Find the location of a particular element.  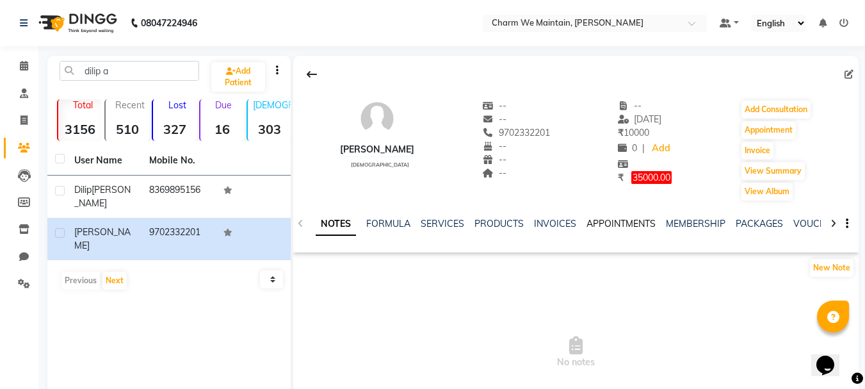

span: Dilip is located at coordinates (83, 189).